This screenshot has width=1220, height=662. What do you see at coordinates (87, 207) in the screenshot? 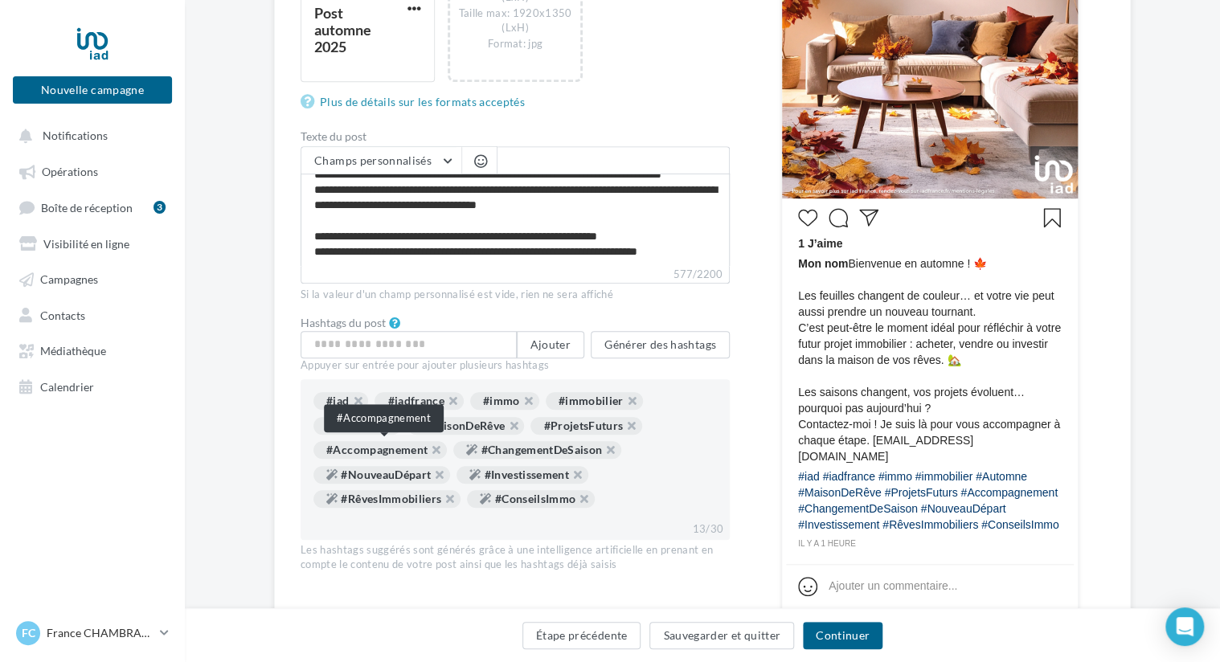
I see `span: Boîte de réception` at bounding box center [87, 207].